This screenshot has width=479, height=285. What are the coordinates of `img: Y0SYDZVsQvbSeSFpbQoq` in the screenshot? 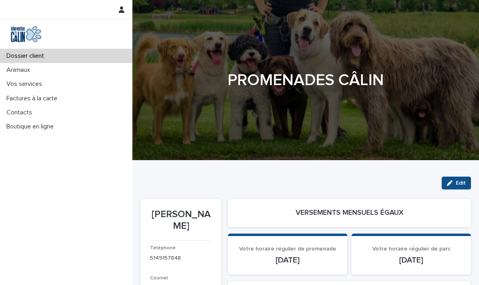 It's located at (26, 34).